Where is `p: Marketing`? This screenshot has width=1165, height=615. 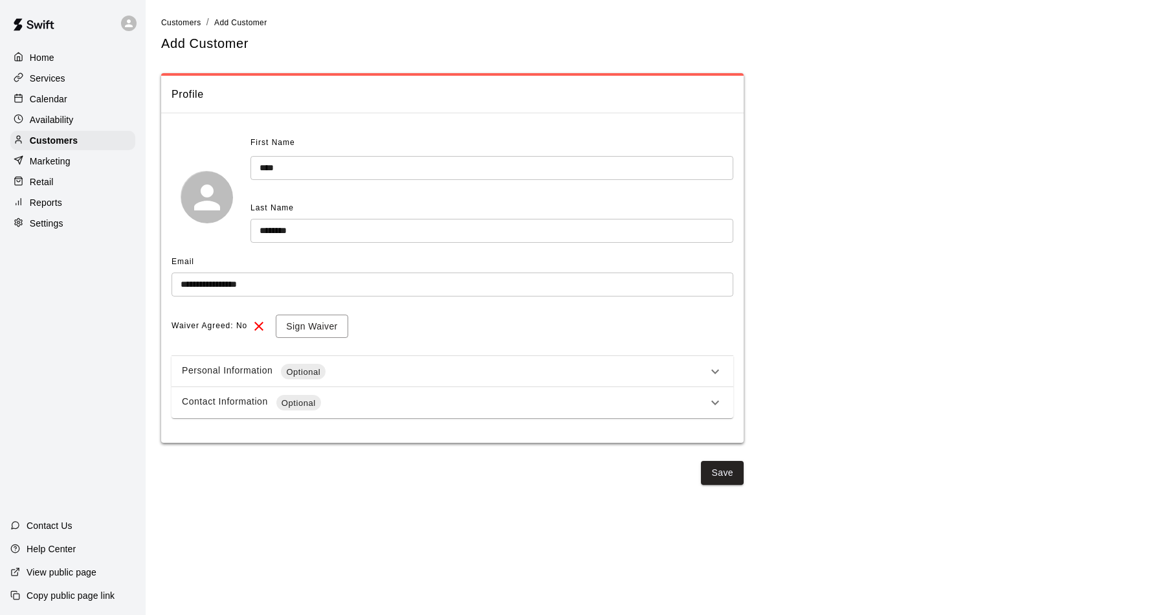 p: Marketing is located at coordinates (50, 161).